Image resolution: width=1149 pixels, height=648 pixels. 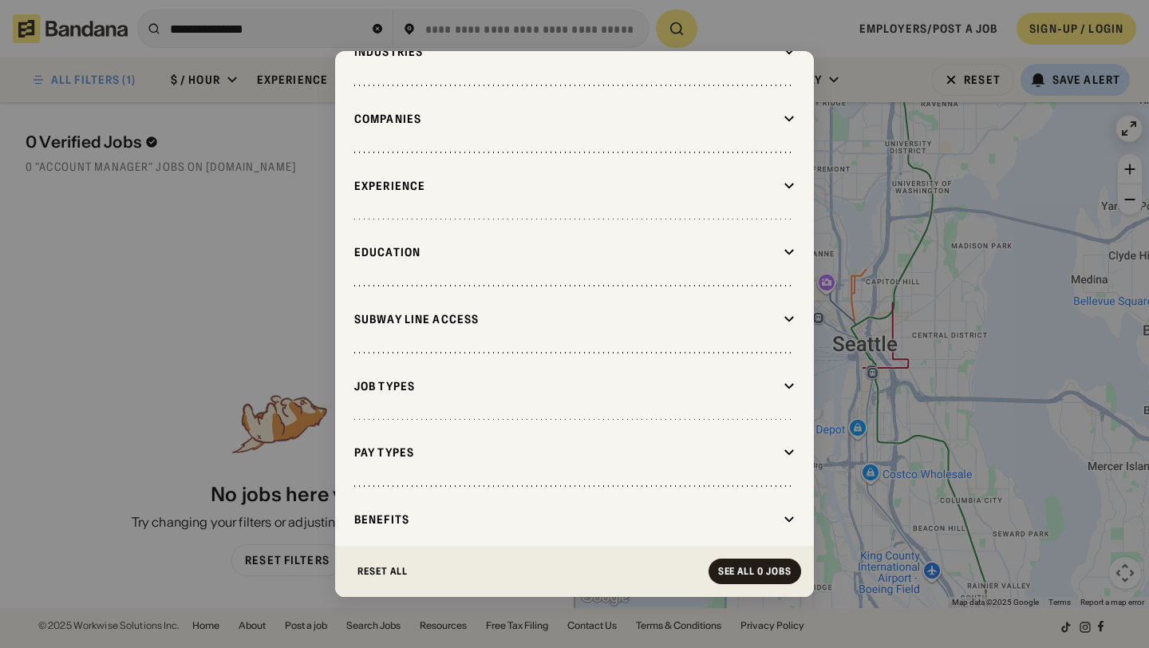 What do you see at coordinates (566, 52) in the screenshot?
I see `div: Industries` at bounding box center [566, 52].